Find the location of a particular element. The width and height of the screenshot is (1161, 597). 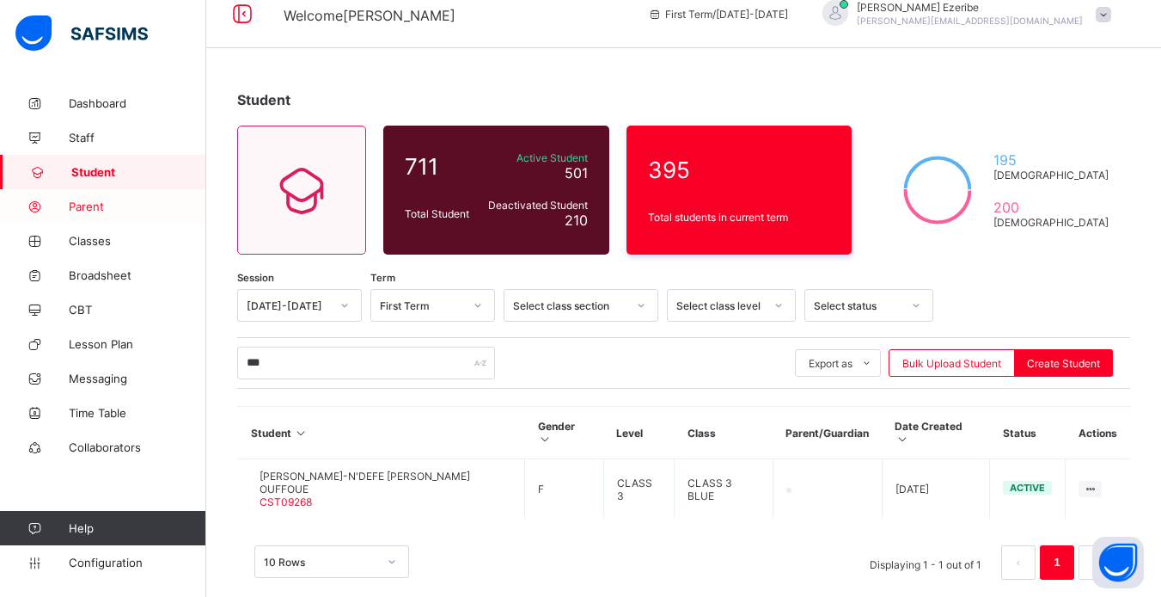

img: safsims is located at coordinates (82, 34).